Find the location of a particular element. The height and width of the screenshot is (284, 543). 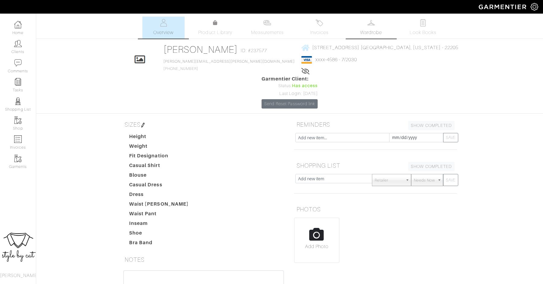

img: visa-934b35602734be37eb7d5d7e5dbcd2044c359bf20a24dc3361ca3fa54326a8a7.png is located at coordinates (306, 60).